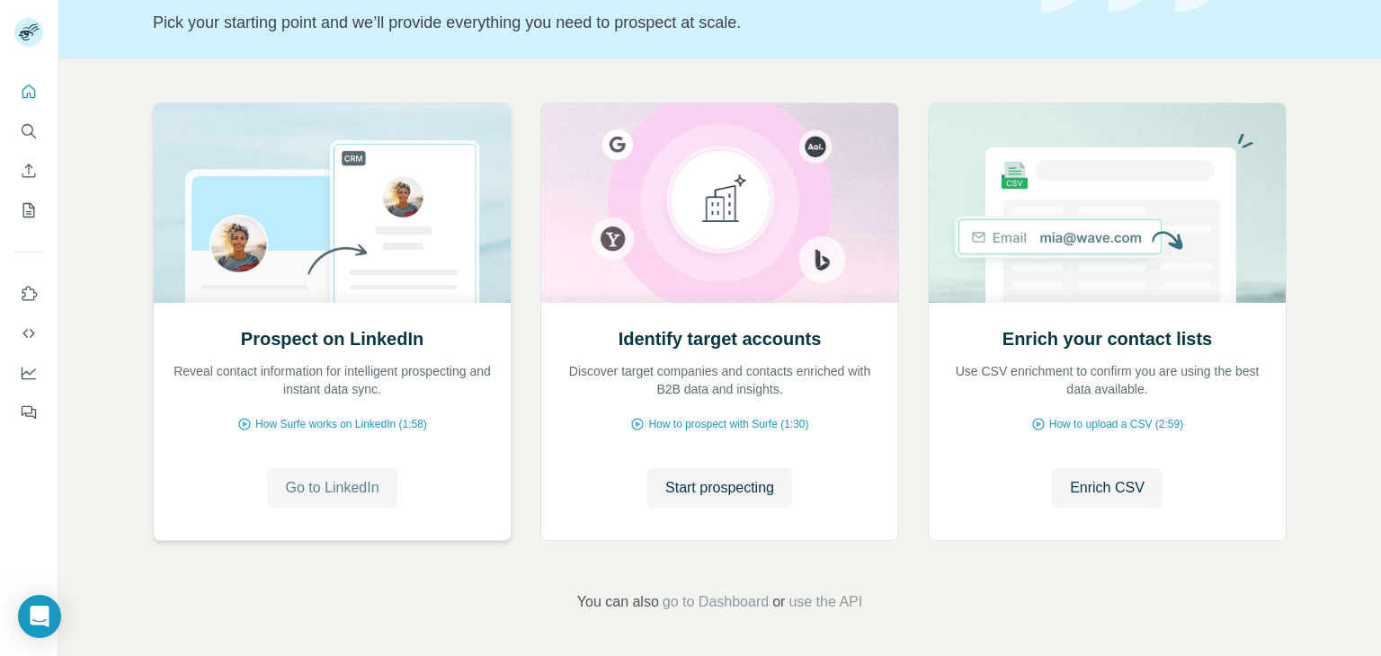  Describe the element at coordinates (1107, 203) in the screenshot. I see `img: Enrich your contact lists` at that location.